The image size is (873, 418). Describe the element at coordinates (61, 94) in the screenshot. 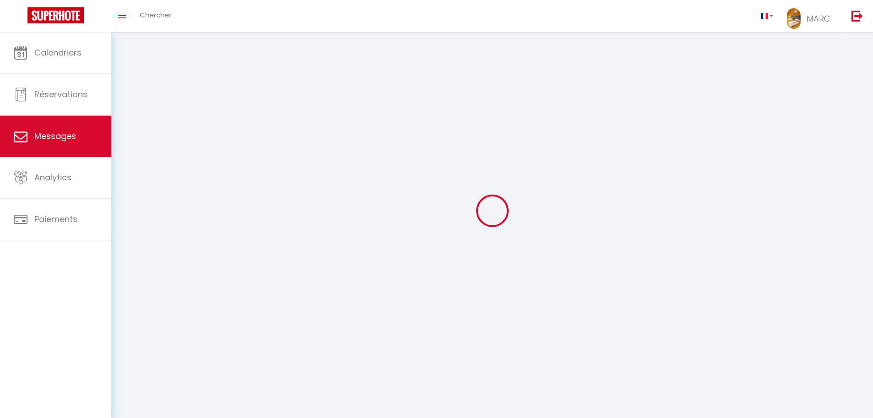

I see `span: Réservations` at that location.